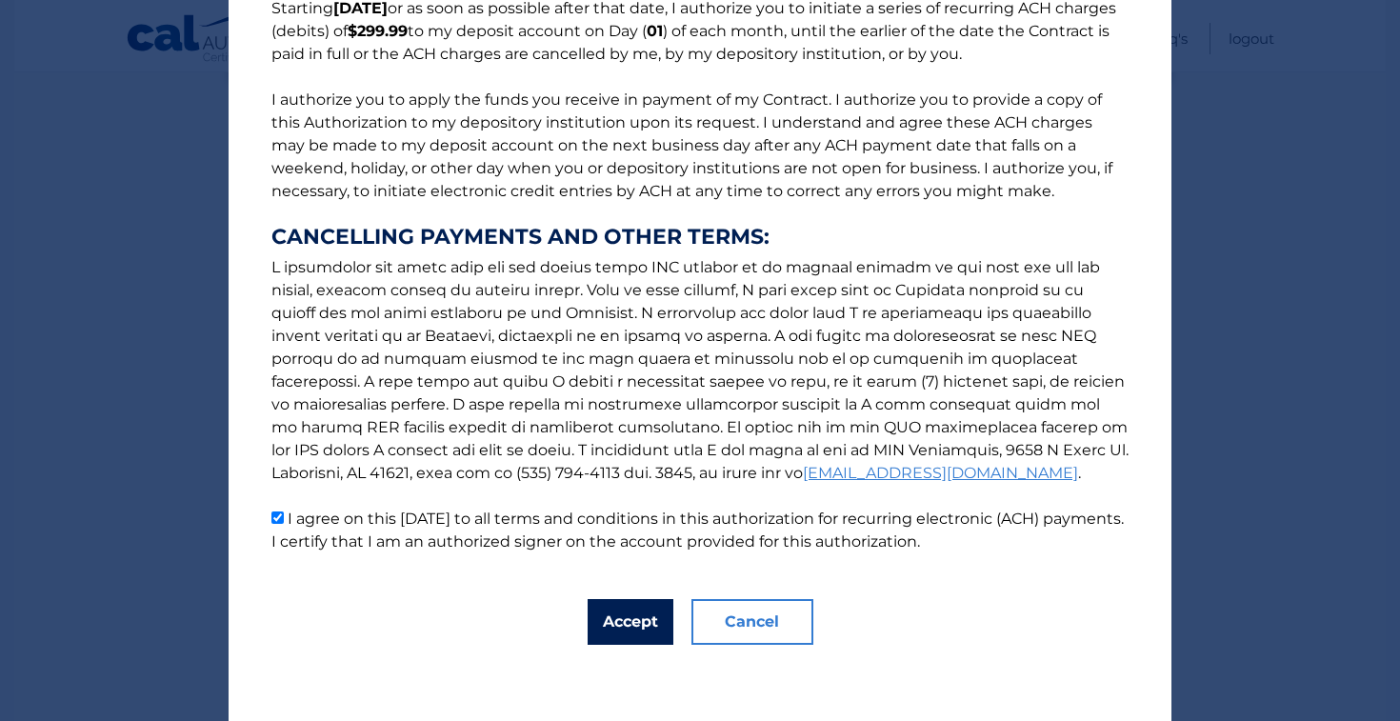  Describe the element at coordinates (700, 237) in the screenshot. I see `strong: CANCELLING PAYMENTS AND OTHER TERMS:` at that location.